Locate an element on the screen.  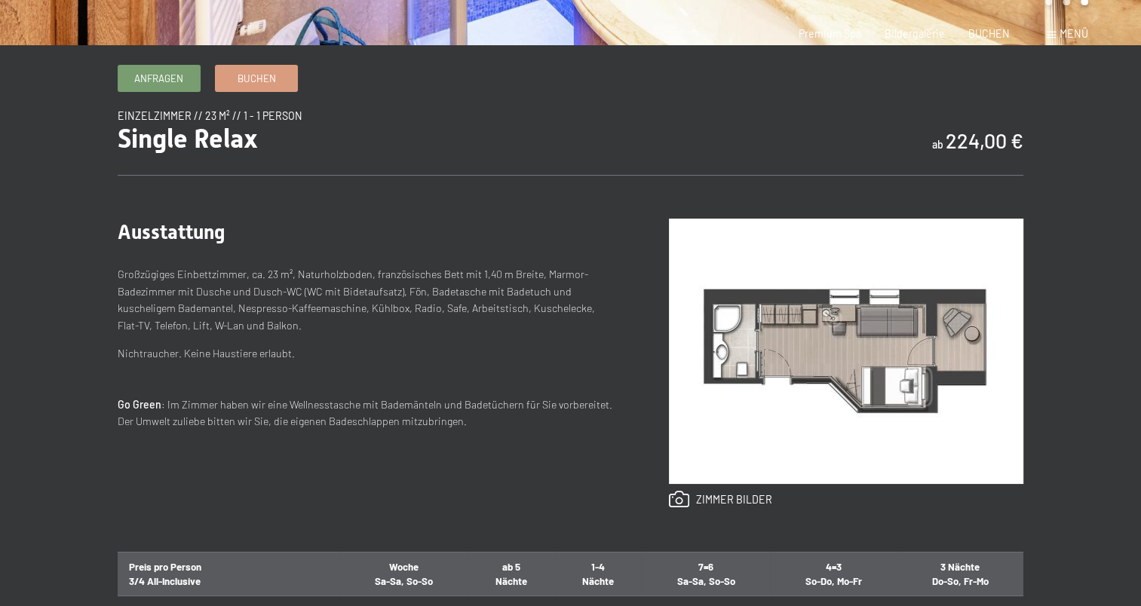
p: Nichtraucher. Keine Haustiere erlaubt. is located at coordinates (366, 354).